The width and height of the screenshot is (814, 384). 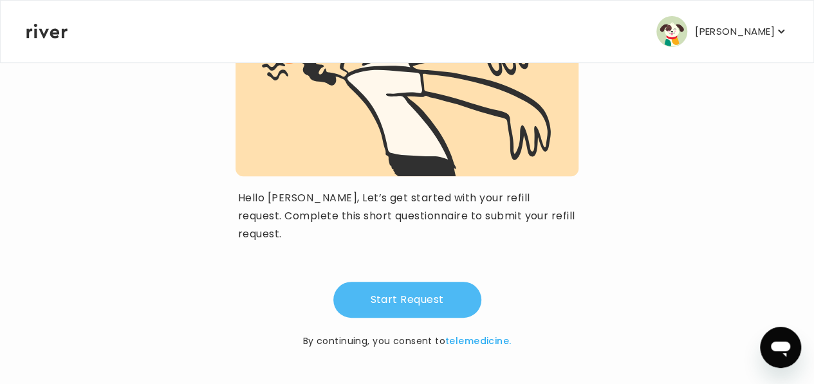 I want to click on button: Start Request, so click(x=407, y=300).